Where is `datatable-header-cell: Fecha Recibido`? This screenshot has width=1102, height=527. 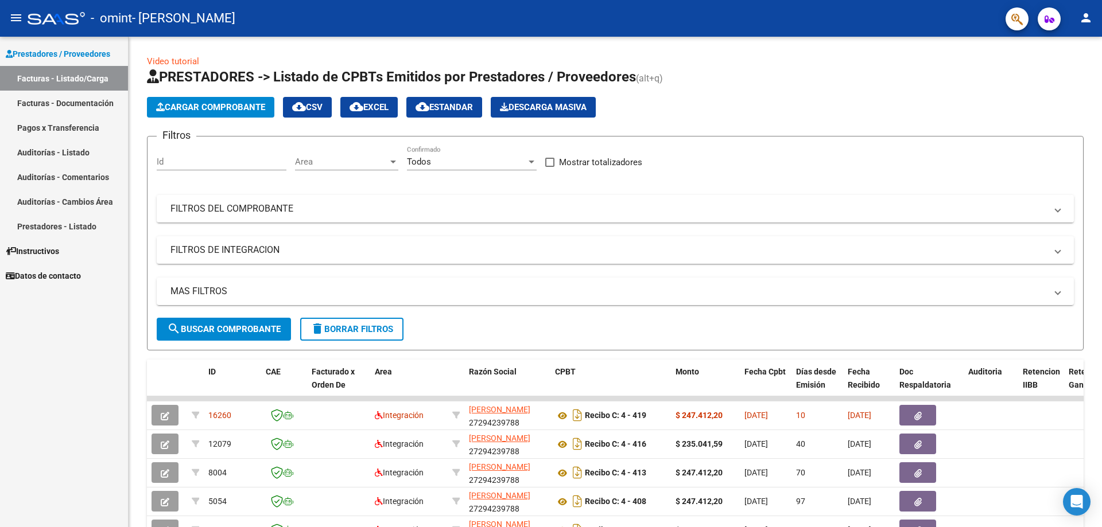 datatable-header-cell: Fecha Recibido is located at coordinates (869, 385).